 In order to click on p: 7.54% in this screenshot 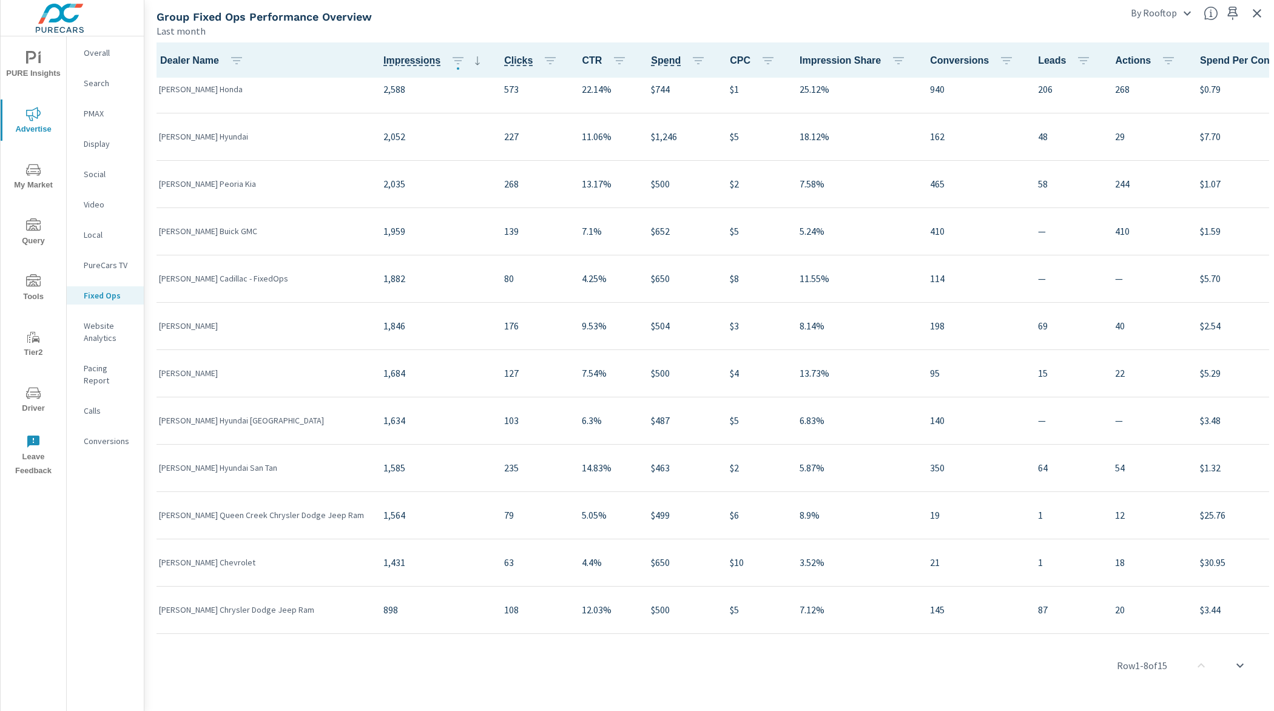, I will do `click(606, 373)`.